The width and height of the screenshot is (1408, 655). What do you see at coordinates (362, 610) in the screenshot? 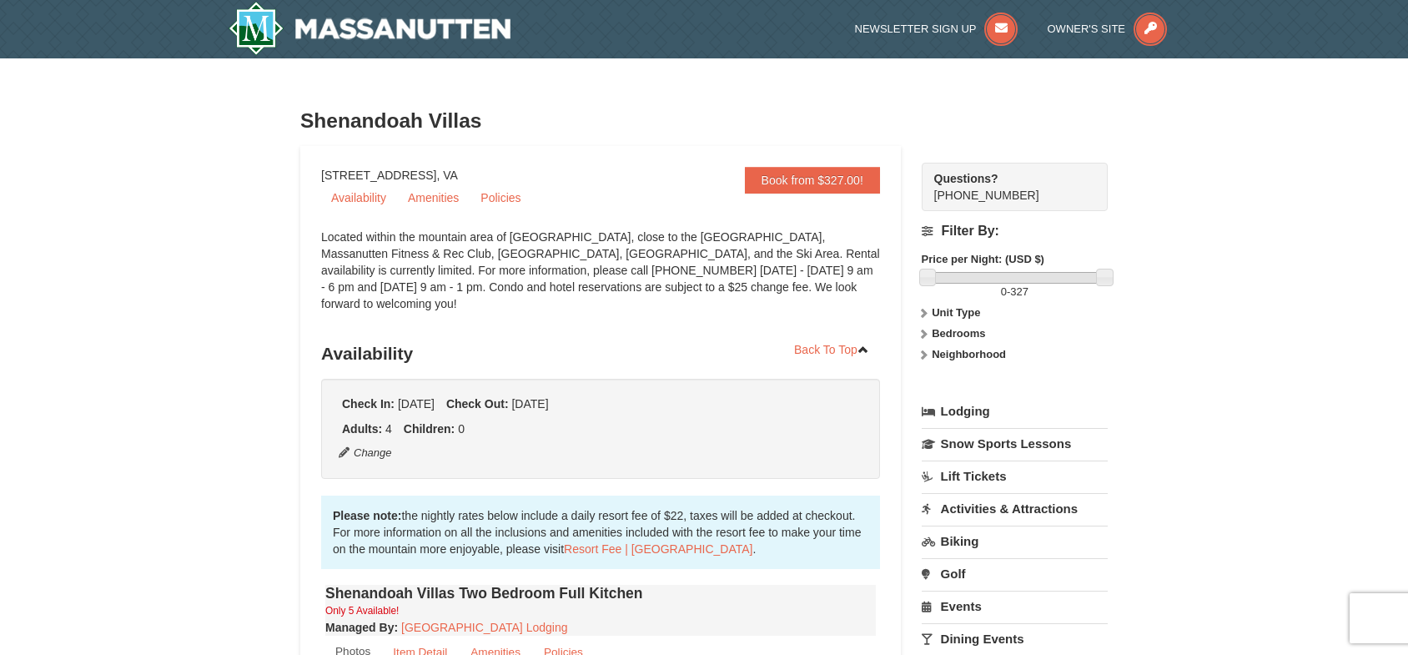
I see `small: Only 5 Available!` at bounding box center [362, 610].